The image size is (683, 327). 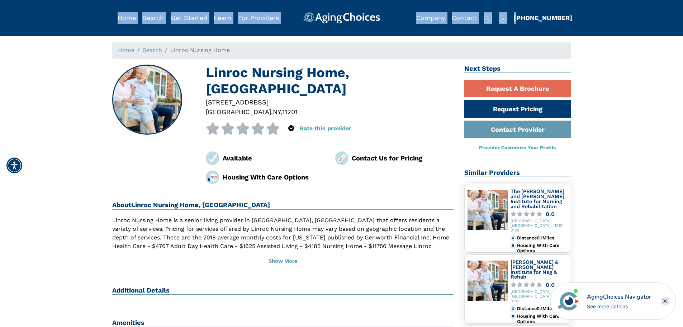 What do you see at coordinates (518, 129) in the screenshot?
I see `a: Contact Provider` at bounding box center [518, 129].